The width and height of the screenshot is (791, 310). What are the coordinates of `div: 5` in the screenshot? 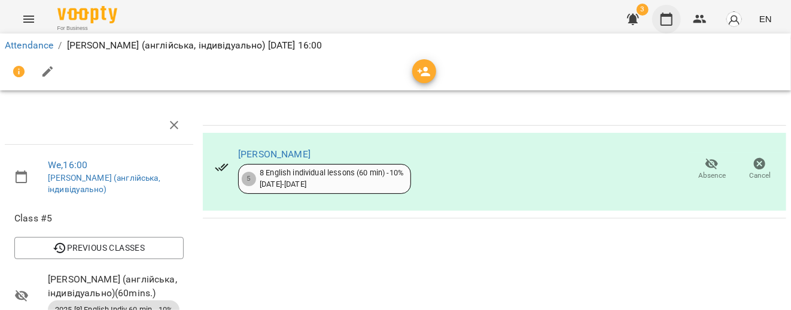 It's located at (249, 179).